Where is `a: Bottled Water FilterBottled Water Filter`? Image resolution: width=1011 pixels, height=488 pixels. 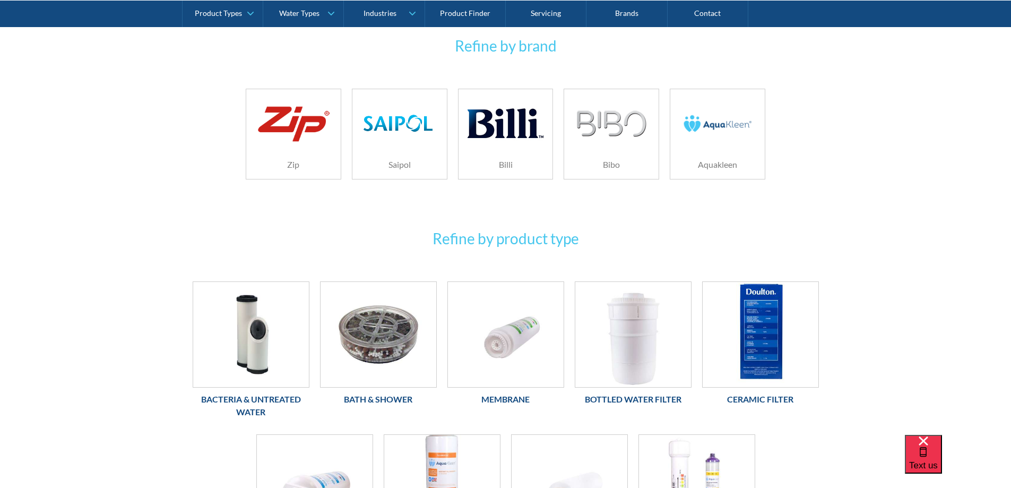 a: Bottled Water FilterBottled Water Filter is located at coordinates (633, 346).